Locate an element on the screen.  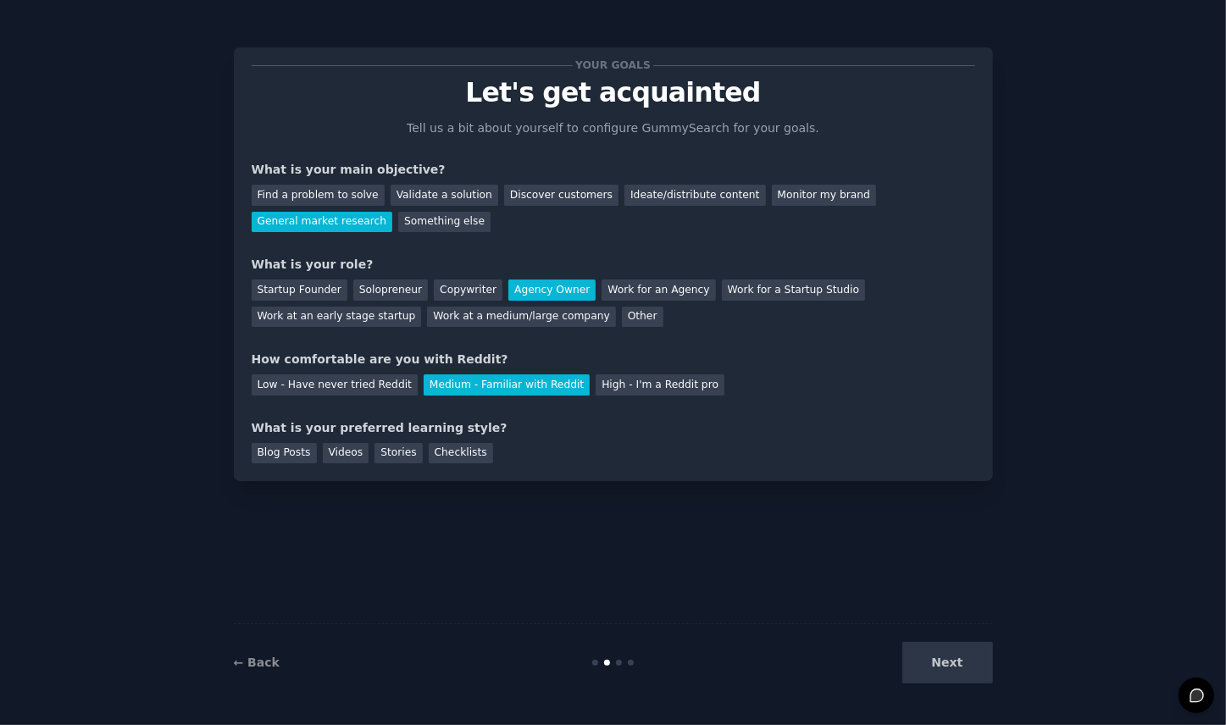
div: Something else is located at coordinates (444, 222).